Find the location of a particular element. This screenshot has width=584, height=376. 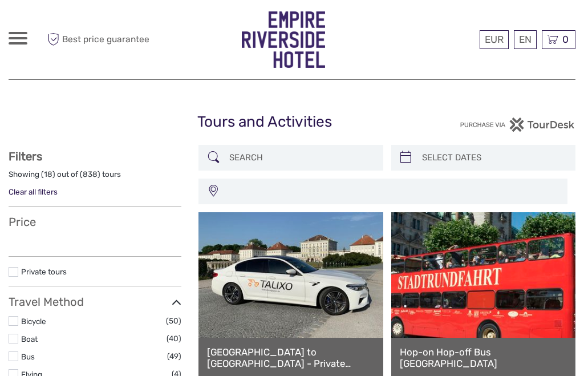

label: 838 is located at coordinates (90, 174).